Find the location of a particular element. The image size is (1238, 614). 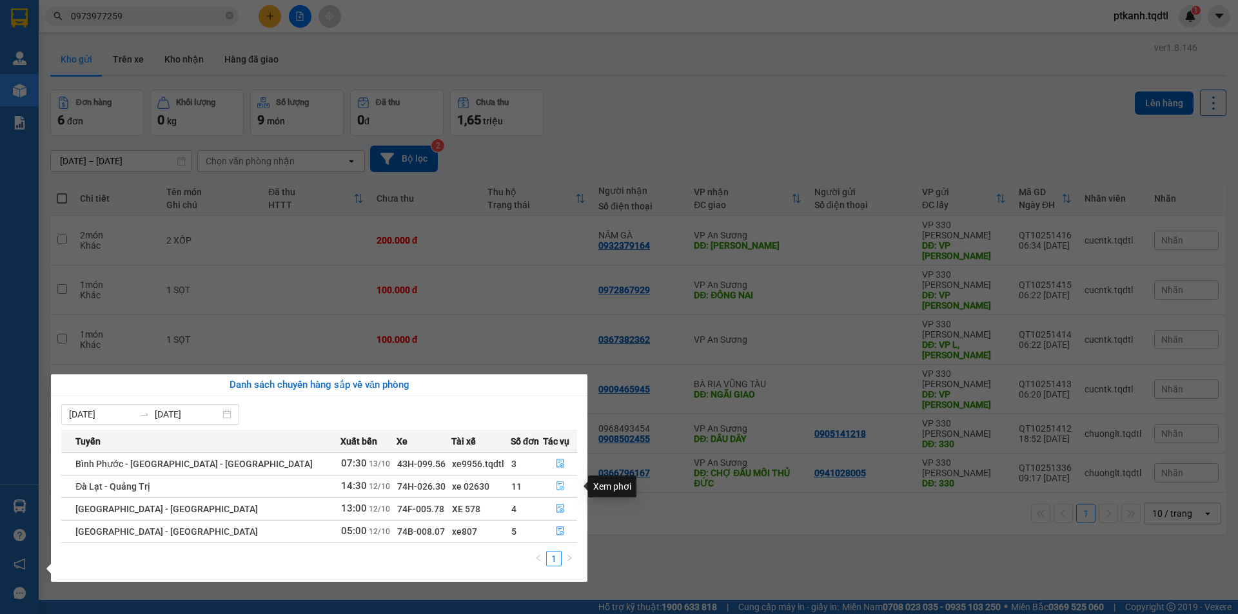

span: 07:30 is located at coordinates (354, 464).